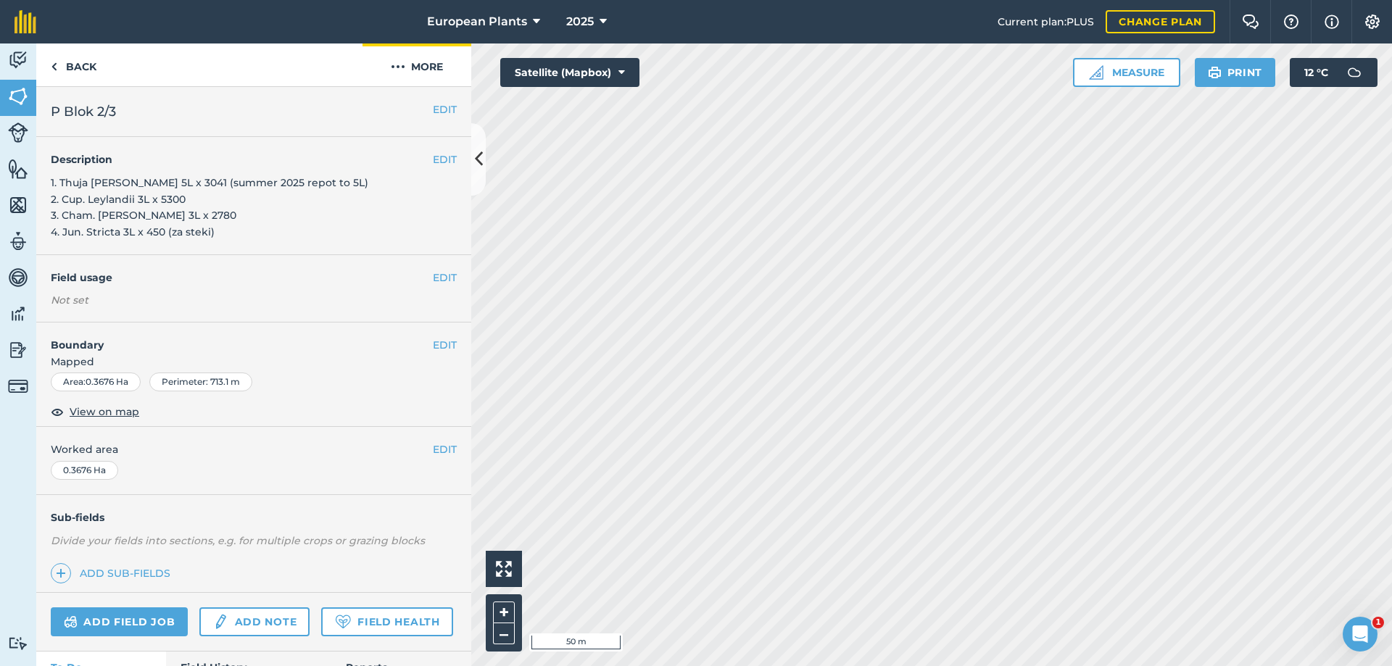 The image size is (1392, 666). I want to click on img: svg+xml;base64,PHN2ZyB4bWxucz0iaHR0cDovL3d3dy53My5vcmcvMjAwMC9zdmciIHdpZHRoPSIxNCIgaGVpZ2h0PSIyNC..., so click(61, 573).